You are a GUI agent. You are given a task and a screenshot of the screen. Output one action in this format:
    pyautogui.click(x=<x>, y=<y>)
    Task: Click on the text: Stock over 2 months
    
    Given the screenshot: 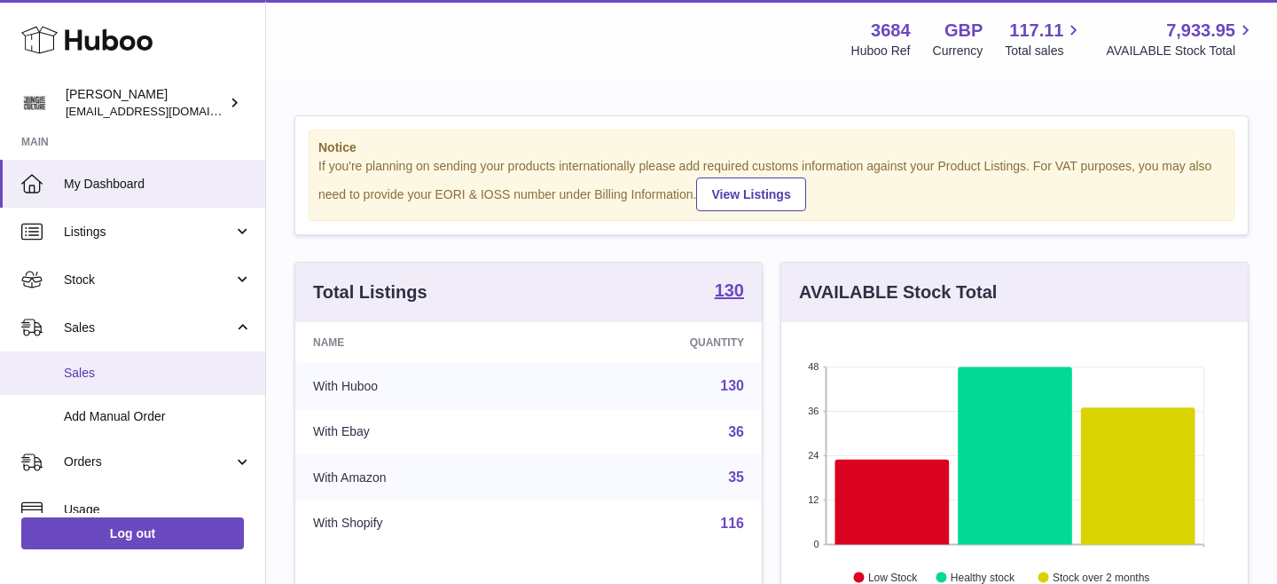 What is the action you would take?
    pyautogui.click(x=1101, y=577)
    